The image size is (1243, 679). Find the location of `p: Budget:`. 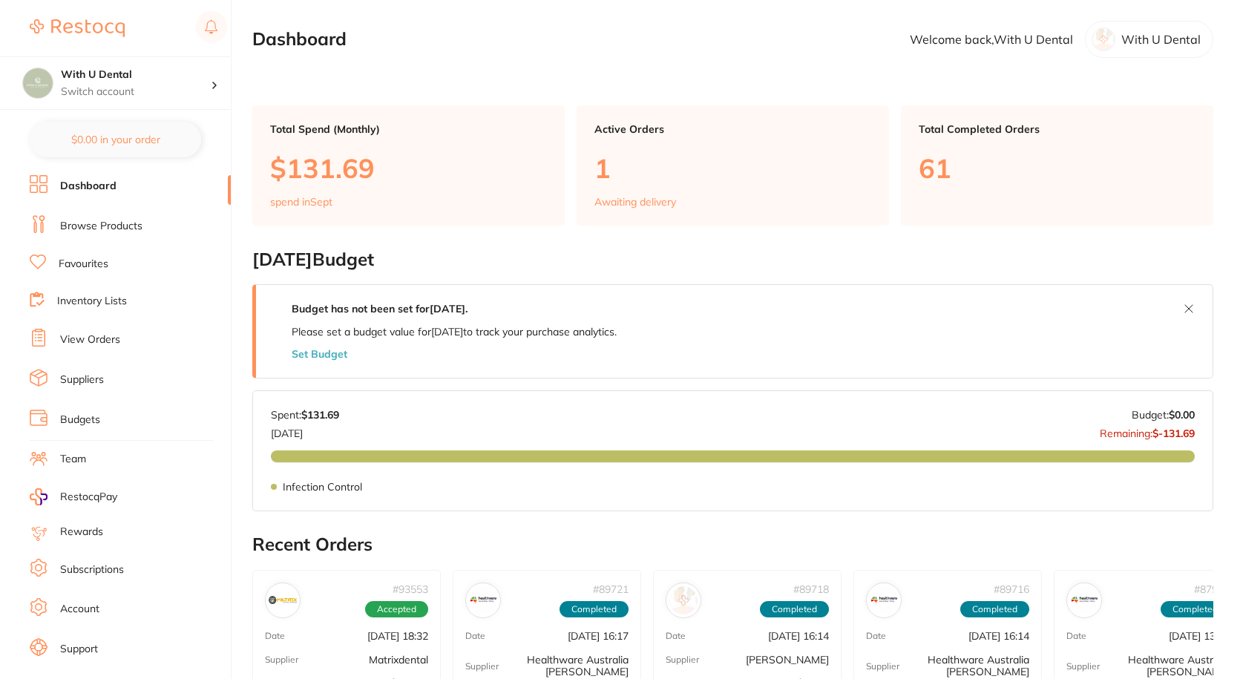

p: Budget: is located at coordinates (1162, 415).